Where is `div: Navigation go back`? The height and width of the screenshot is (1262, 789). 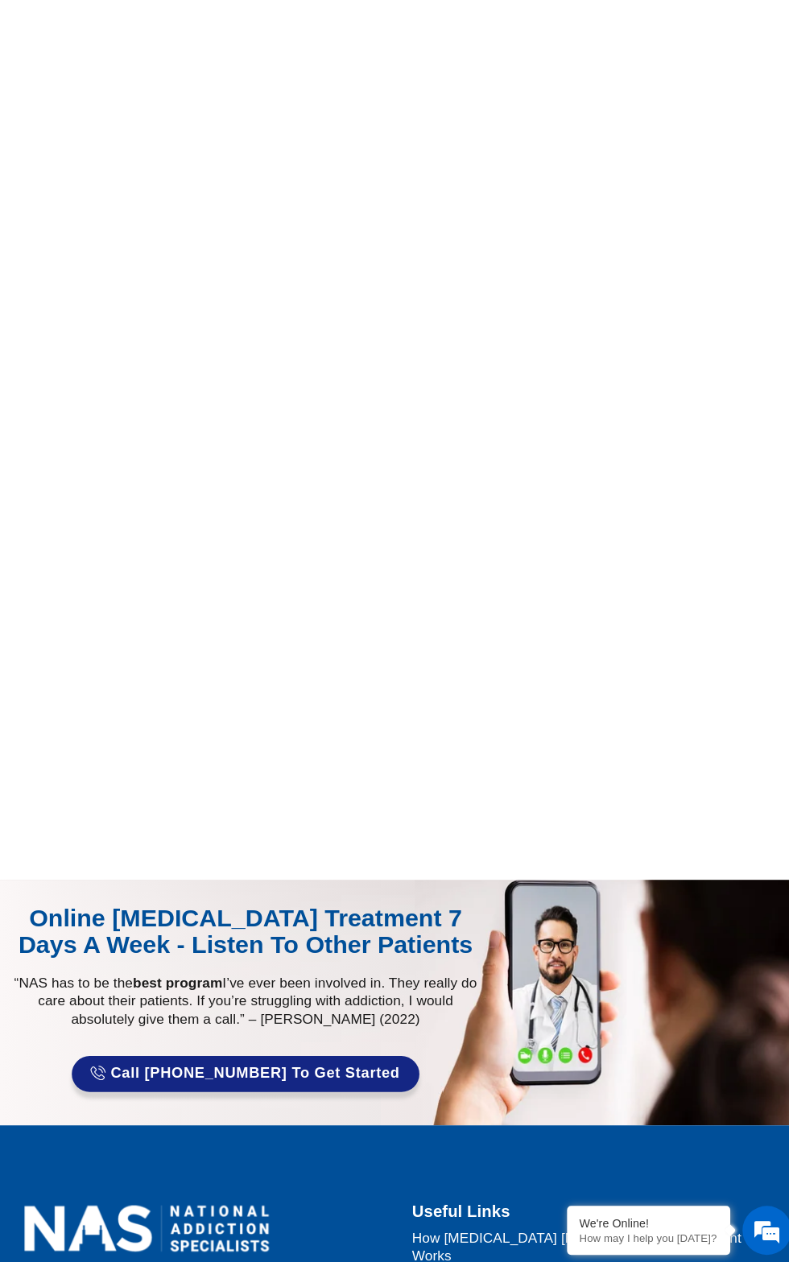 div: Navigation go back is located at coordinates (30, 95).